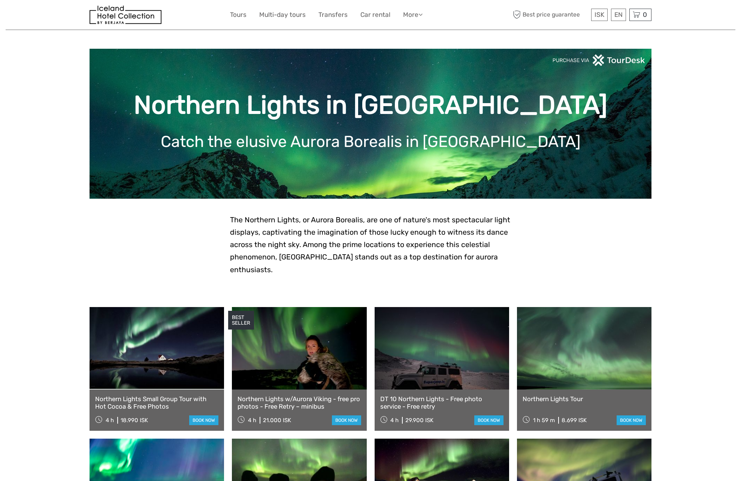 This screenshot has width=741, height=481. Describe the element at coordinates (442, 402) in the screenshot. I see `a: DT 10 Northern Lights - Free photo service - Free retry` at that location.